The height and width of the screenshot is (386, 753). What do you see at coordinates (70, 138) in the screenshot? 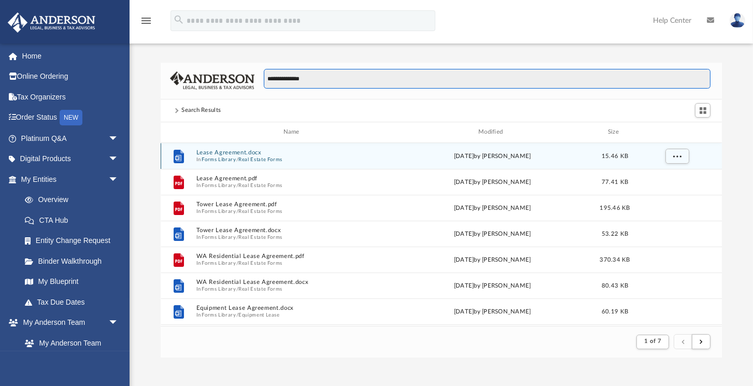
I see `a: Platinum Q&Aarrow_drop_down` at bounding box center [70, 138].